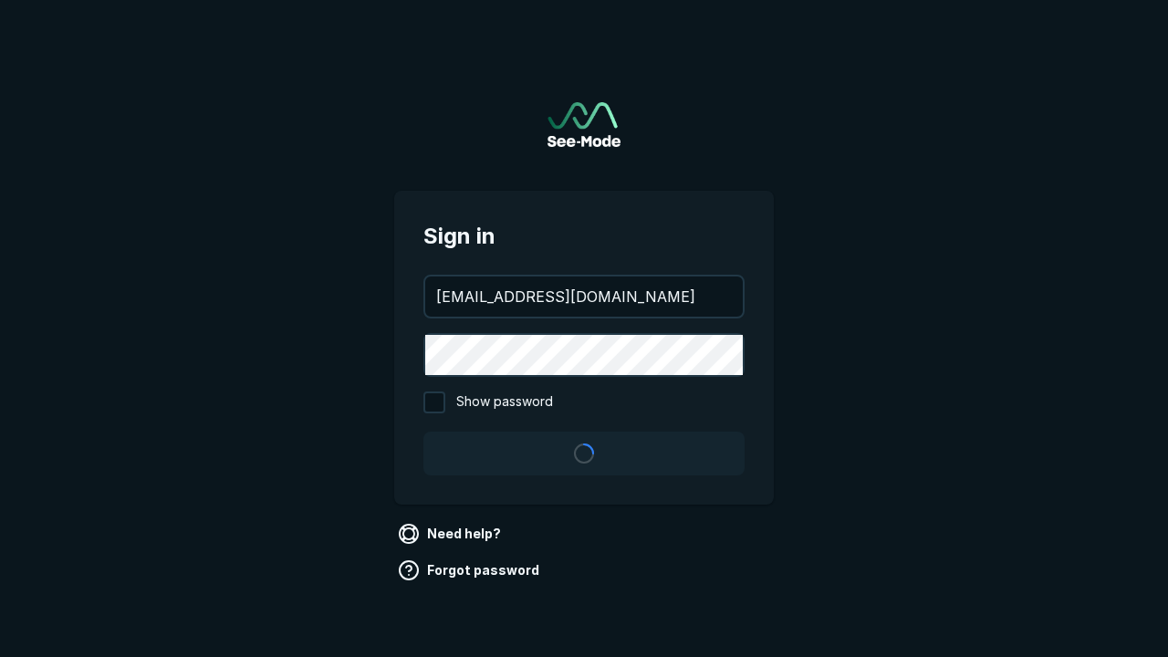 The width and height of the screenshot is (1168, 657). I want to click on a: Need help?, so click(451, 534).